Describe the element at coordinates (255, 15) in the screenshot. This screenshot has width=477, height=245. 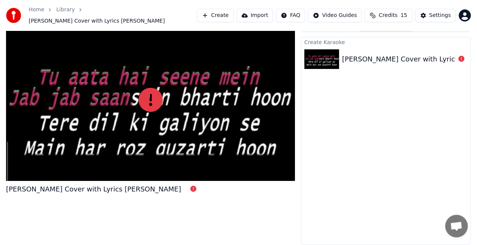
I see `button: Import` at that location.